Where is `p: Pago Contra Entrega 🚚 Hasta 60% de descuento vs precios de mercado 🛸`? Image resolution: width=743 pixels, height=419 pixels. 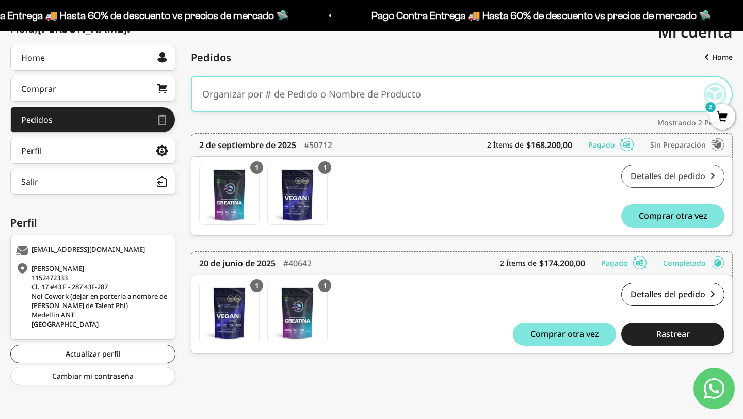 p: Pago Contra Entrega 🚚 Hasta 60% de descuento vs precios de mercado 🛸 is located at coordinates (541, 15).